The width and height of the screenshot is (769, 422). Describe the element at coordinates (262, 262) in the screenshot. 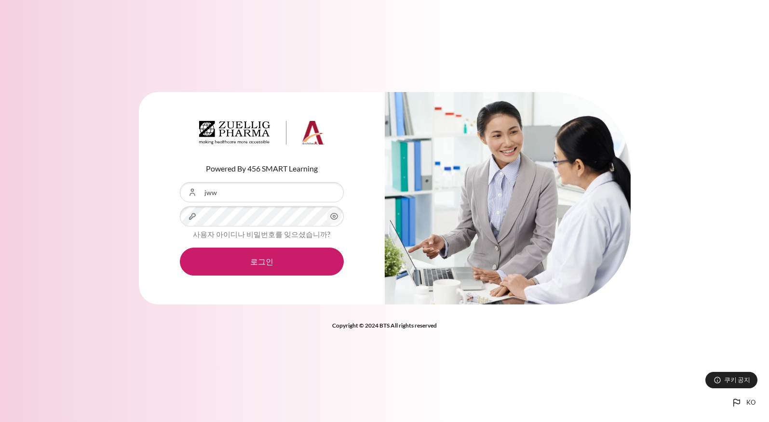

I see `button: 로그인` at that location.